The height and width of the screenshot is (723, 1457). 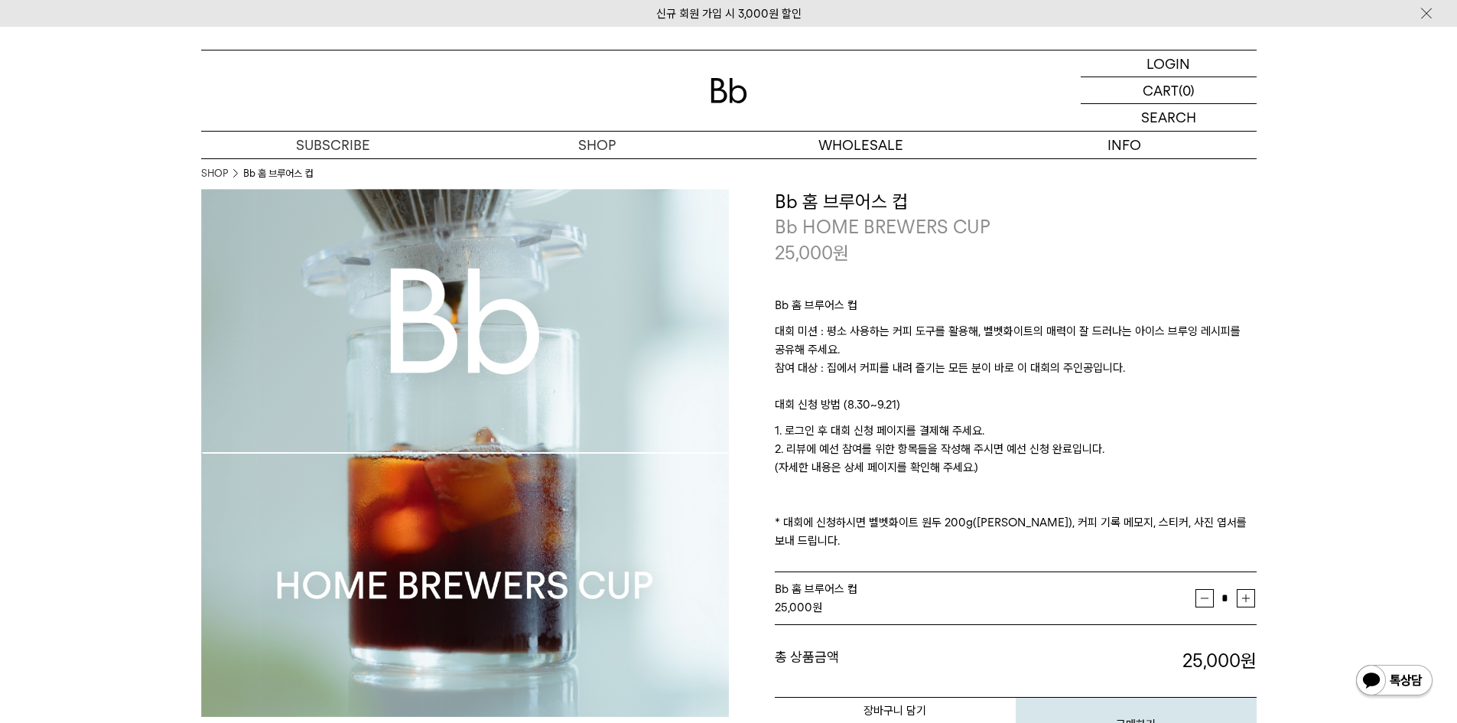 What do you see at coordinates (1168, 117) in the screenshot?
I see `p: SEARCH` at bounding box center [1168, 117].